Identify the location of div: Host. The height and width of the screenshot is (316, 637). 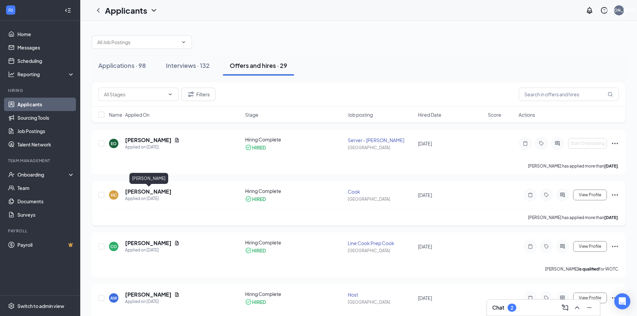
(380, 294).